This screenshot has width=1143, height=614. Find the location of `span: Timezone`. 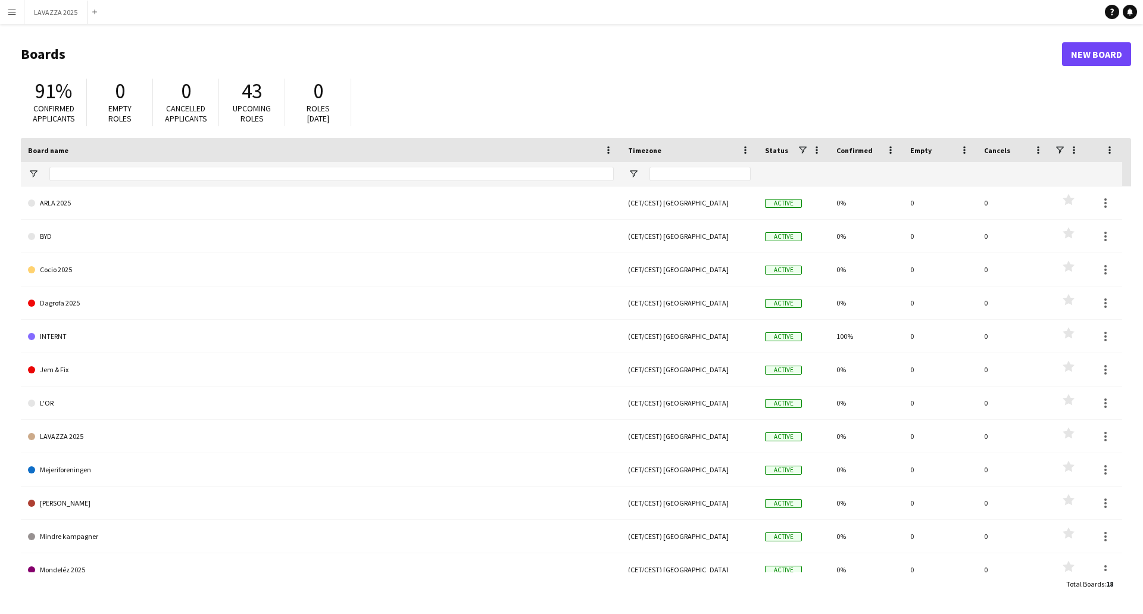

span: Timezone is located at coordinates (645, 150).